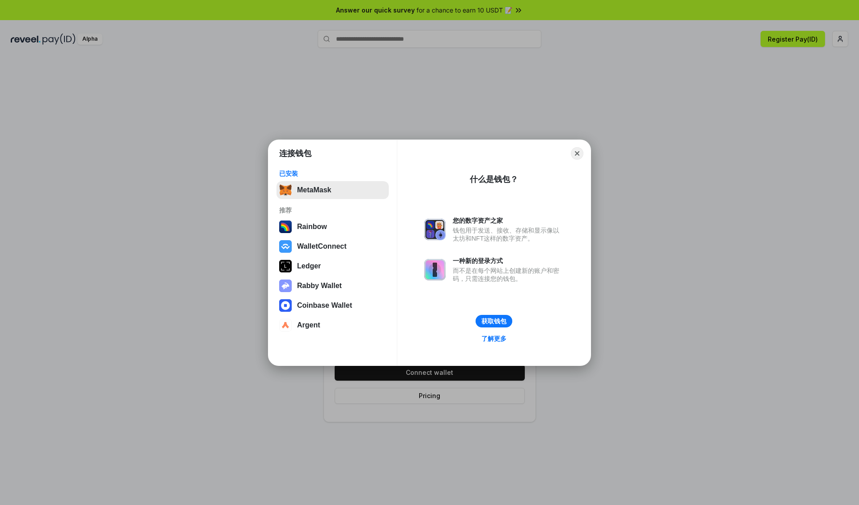 Image resolution: width=859 pixels, height=505 pixels. What do you see at coordinates (494, 321) in the screenshot?
I see `button: 获取钱包` at bounding box center [494, 321].